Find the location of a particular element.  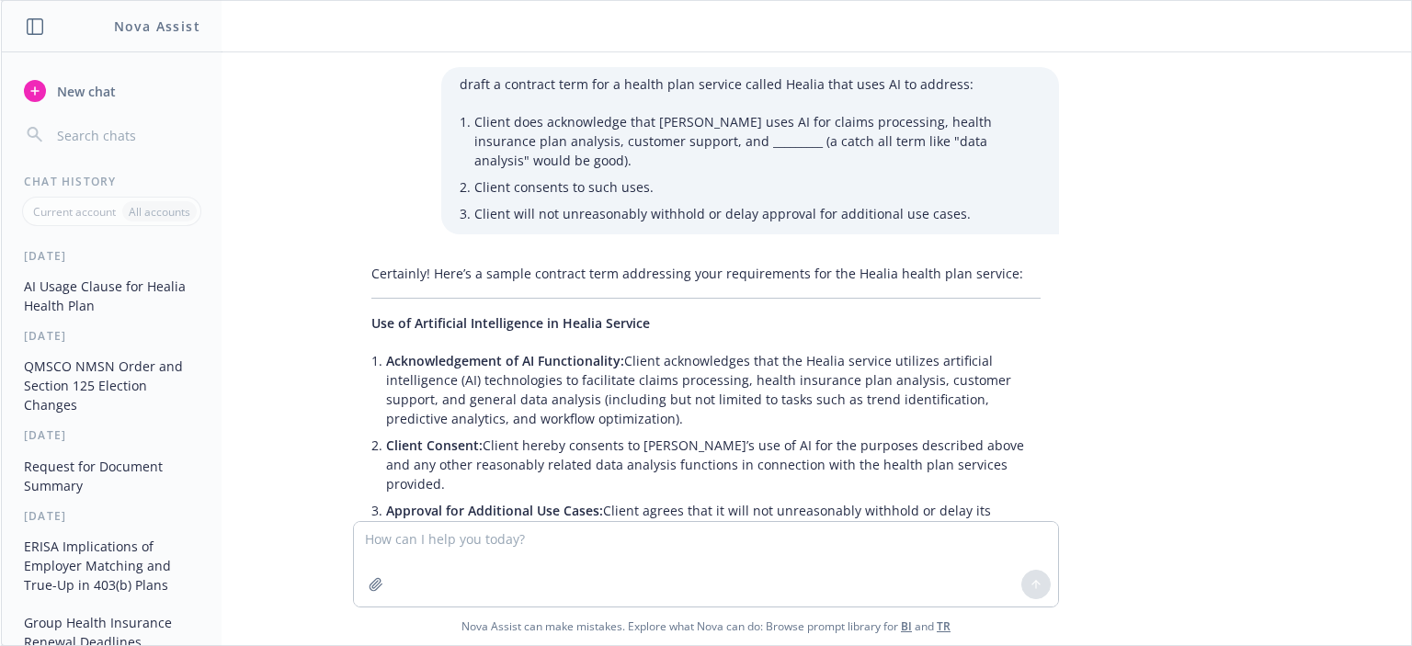

input: Search chats is located at coordinates (126, 135).